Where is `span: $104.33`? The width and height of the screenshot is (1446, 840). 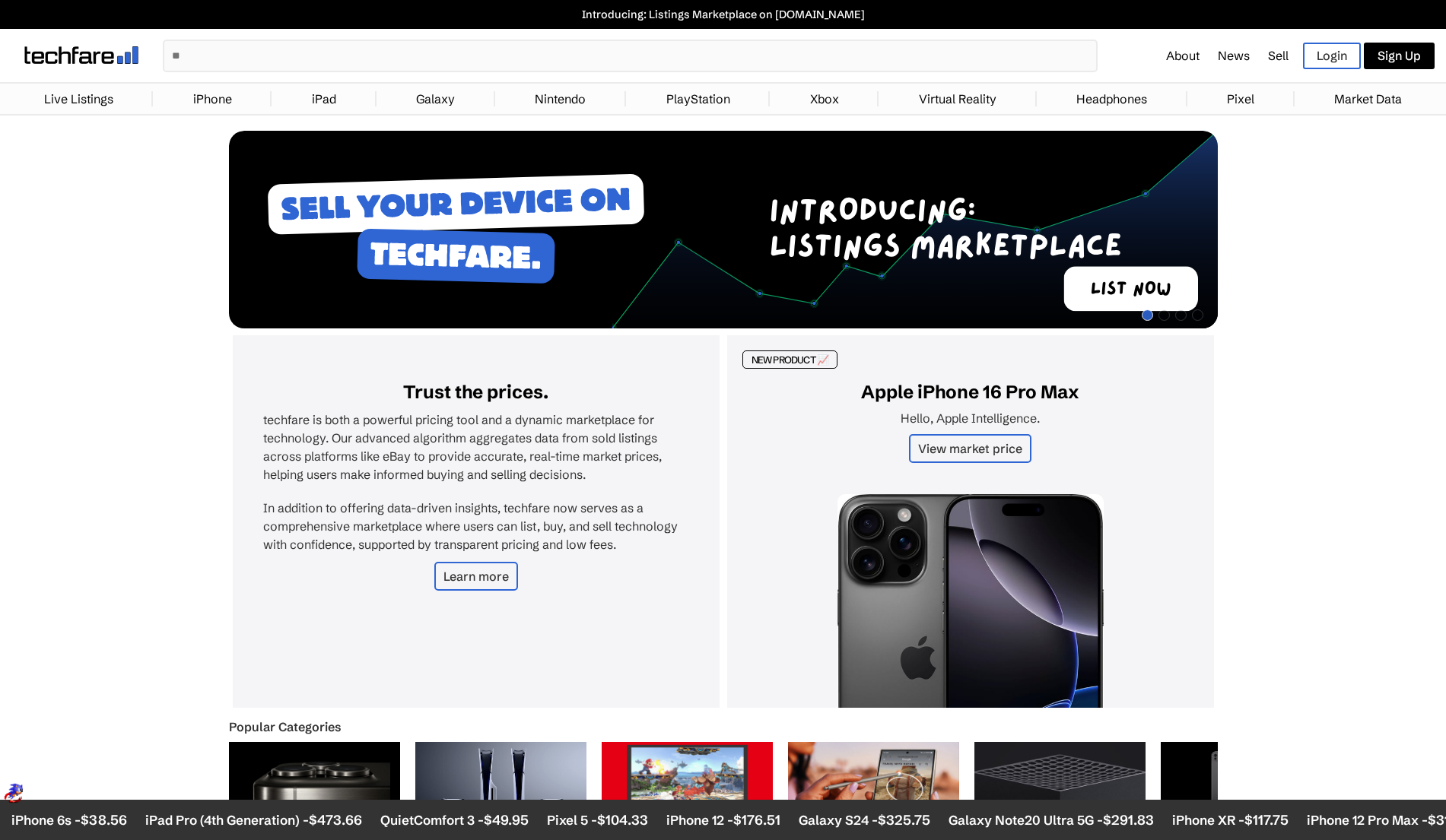
span: $104.33 is located at coordinates (622, 820).